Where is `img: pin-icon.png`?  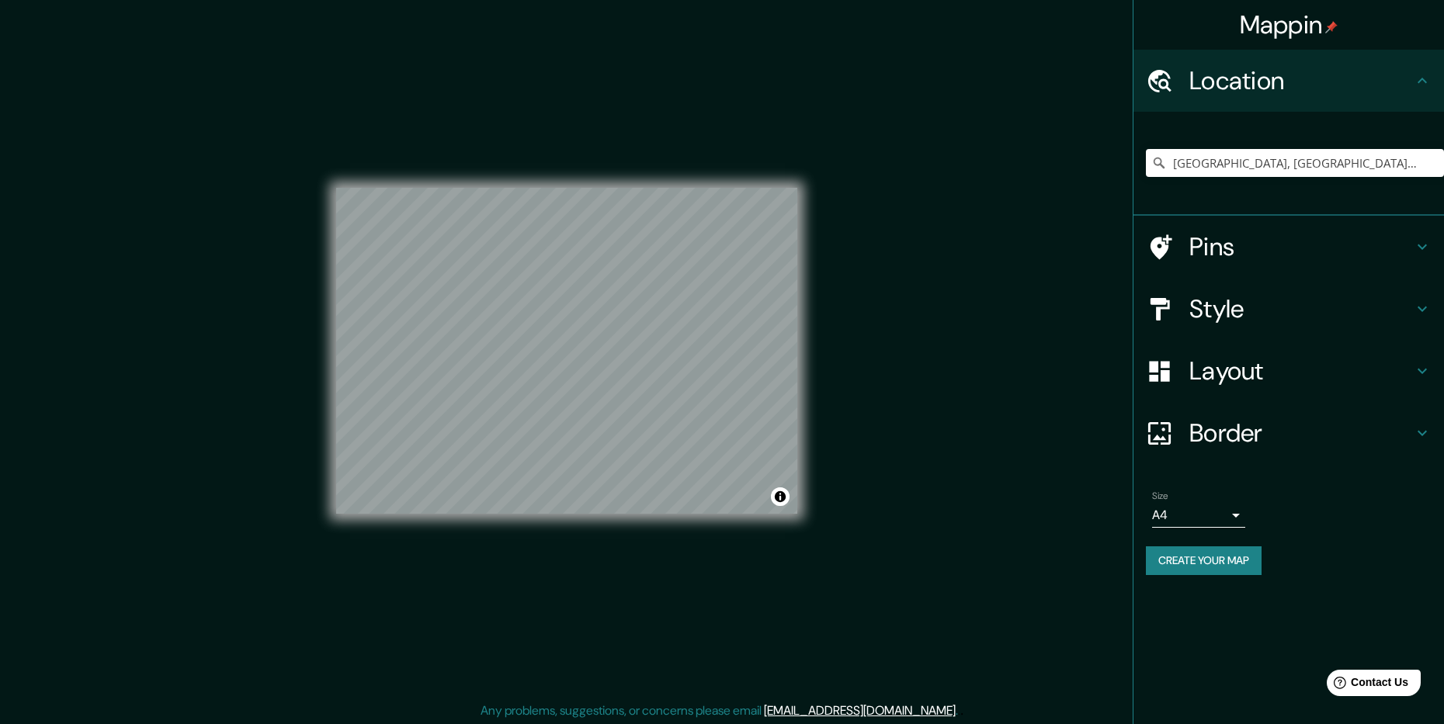
img: pin-icon.png is located at coordinates (1331, 27).